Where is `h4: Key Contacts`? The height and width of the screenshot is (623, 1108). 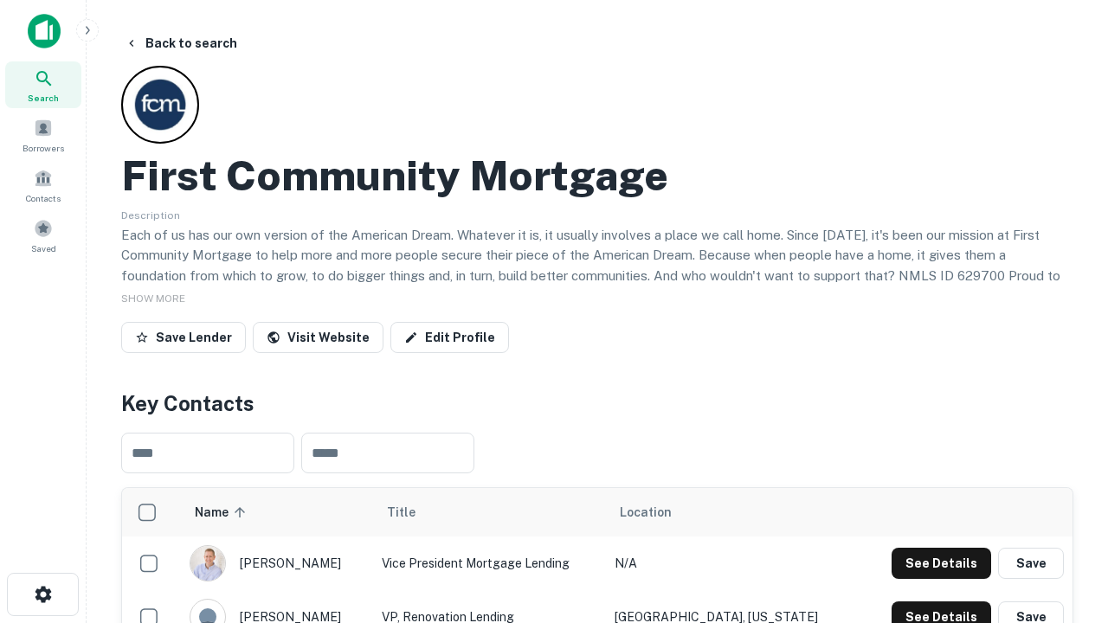 h4: Key Contacts is located at coordinates (597, 403).